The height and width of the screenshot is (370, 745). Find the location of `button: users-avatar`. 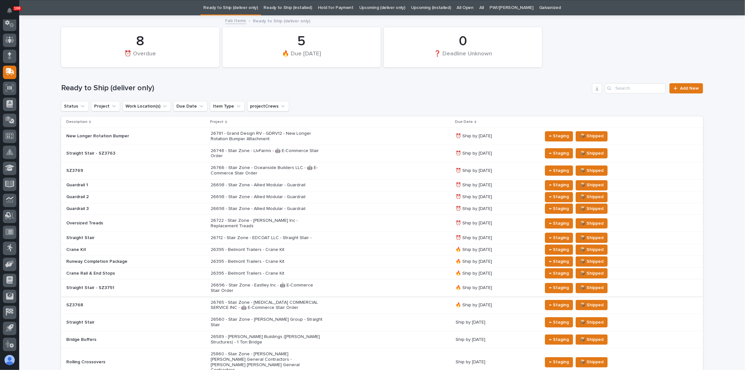

button: users-avatar is located at coordinates (10, 360).